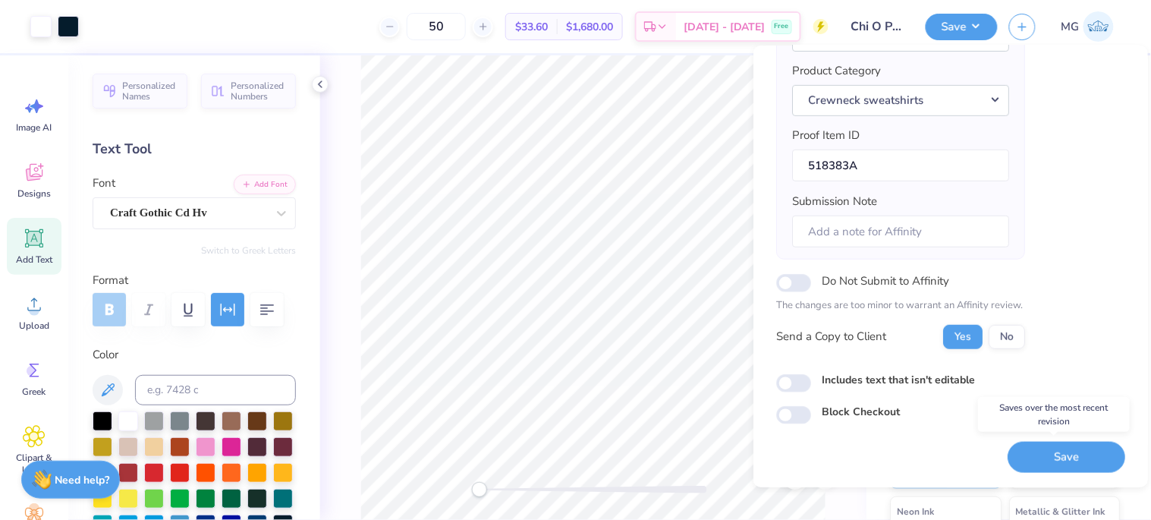 The image size is (1151, 520). I want to click on label: Font, so click(104, 183).